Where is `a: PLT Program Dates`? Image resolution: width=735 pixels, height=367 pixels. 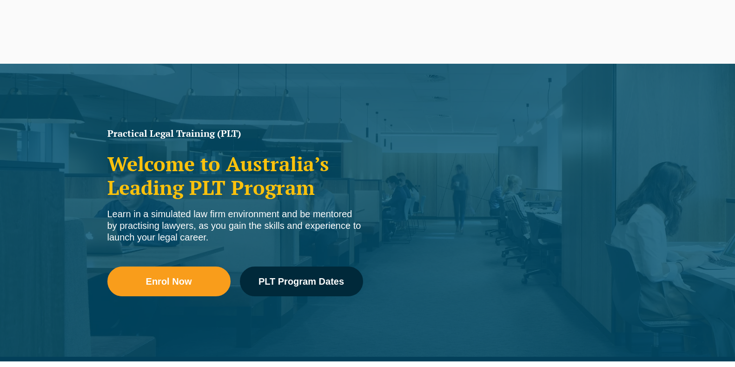
a: PLT Program Dates is located at coordinates (301, 281).